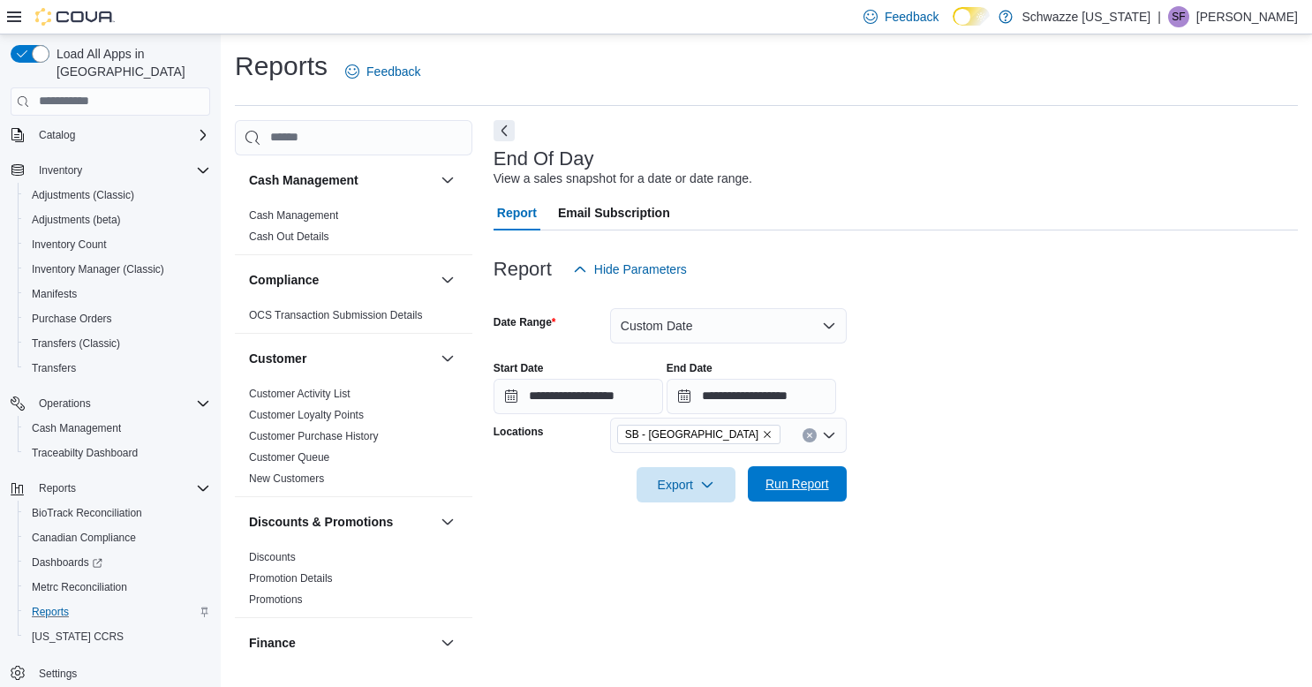  I want to click on a: BioTrack Reconciliation, so click(87, 513).